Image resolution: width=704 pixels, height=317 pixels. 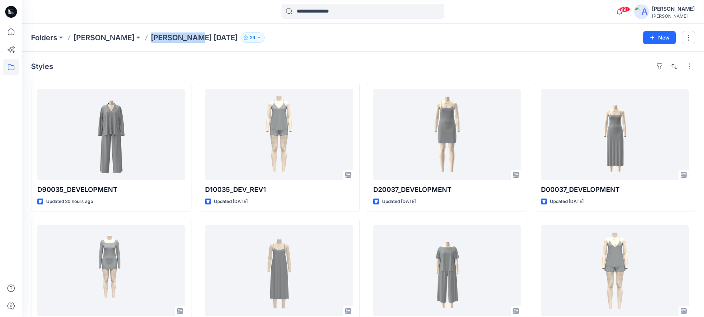 I want to click on button: 29, so click(x=252, y=38).